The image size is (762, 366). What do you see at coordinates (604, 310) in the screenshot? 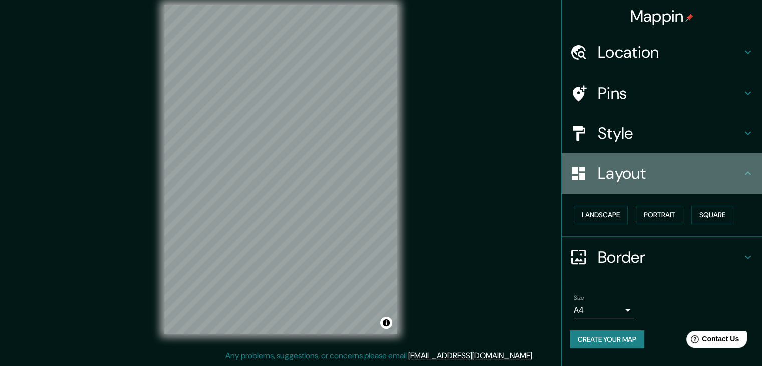
I see `div: A4` at bounding box center [604, 310].